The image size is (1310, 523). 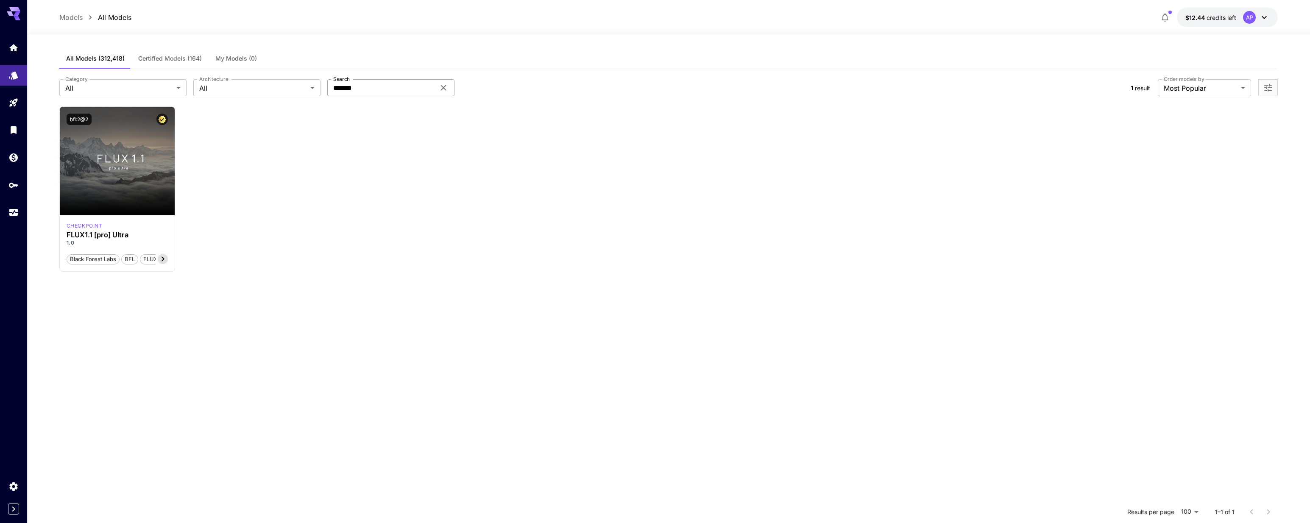 I want to click on div: $12.44202, so click(x=1211, y=17).